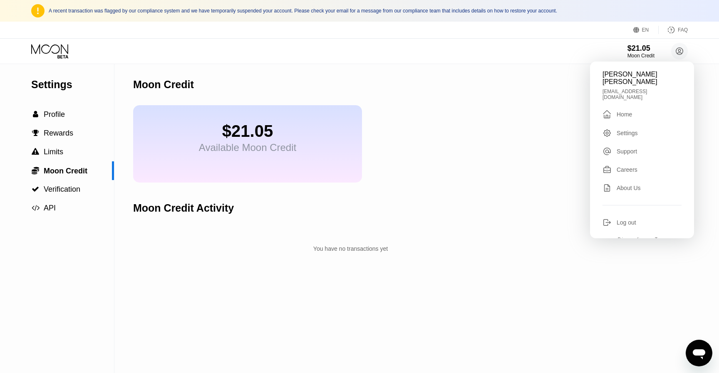 This screenshot has width=719, height=373. I want to click on span: Limits, so click(53, 152).